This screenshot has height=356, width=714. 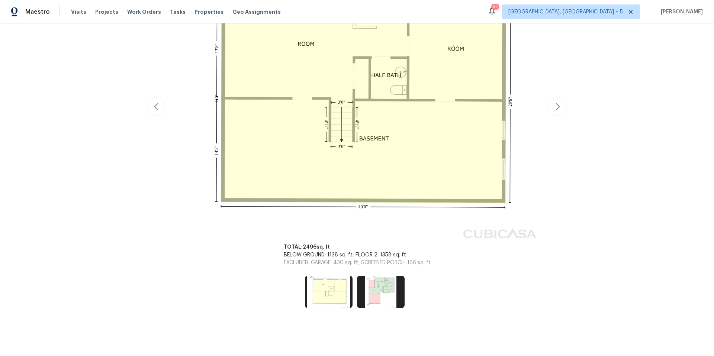 What do you see at coordinates (144, 12) in the screenshot?
I see `span: Work Orders` at bounding box center [144, 12].